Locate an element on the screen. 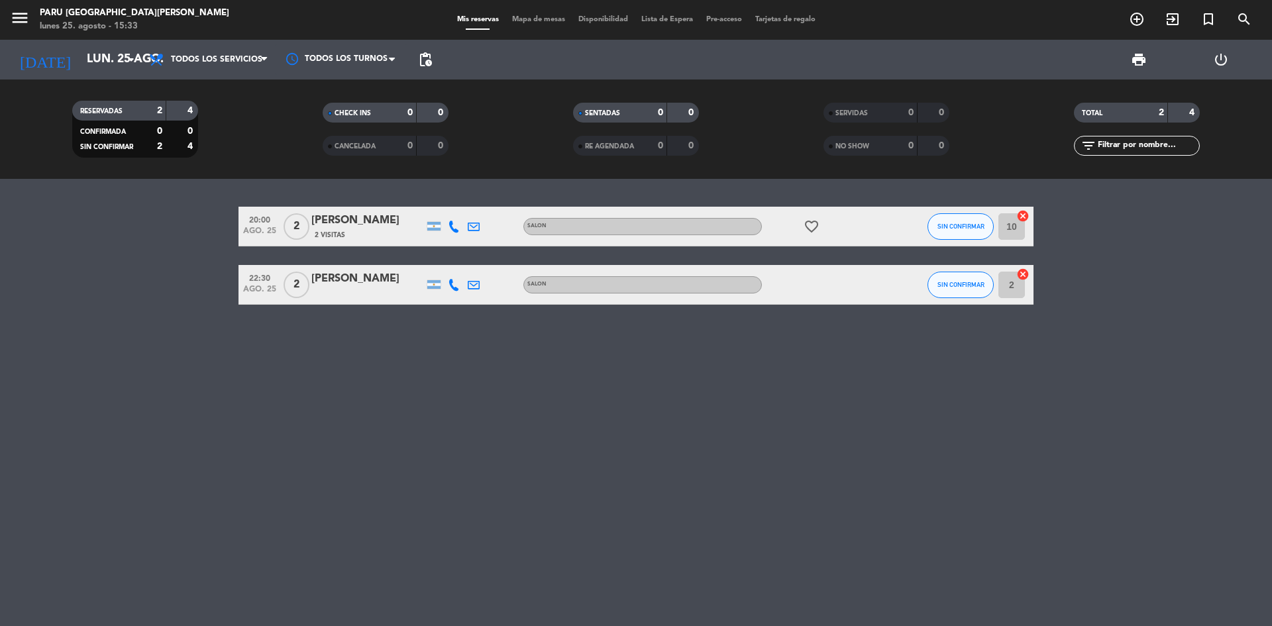  span: pending_actions is located at coordinates (425, 60).